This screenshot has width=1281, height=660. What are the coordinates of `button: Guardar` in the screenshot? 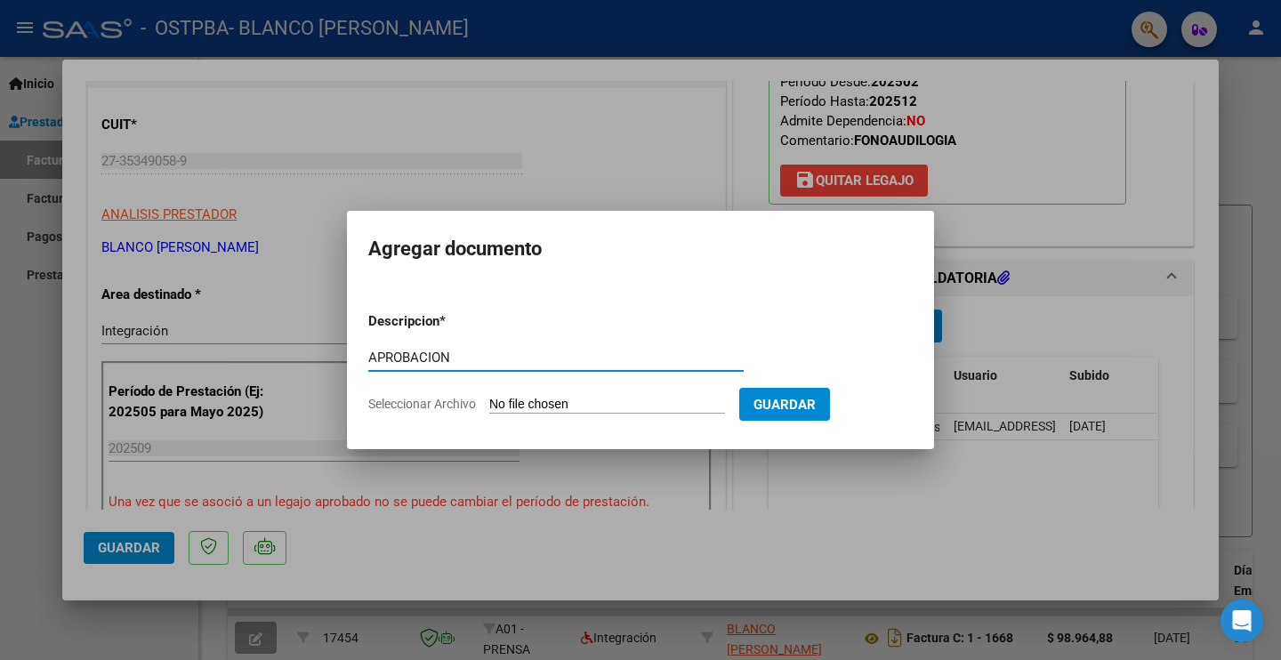 It's located at (785, 404).